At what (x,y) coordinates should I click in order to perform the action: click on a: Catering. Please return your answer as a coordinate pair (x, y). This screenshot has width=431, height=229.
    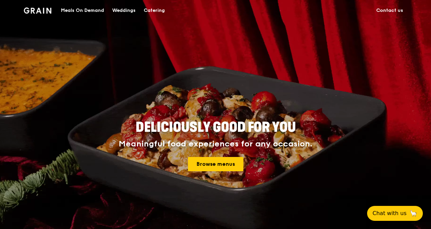
    Looking at the image, I should click on (154, 11).